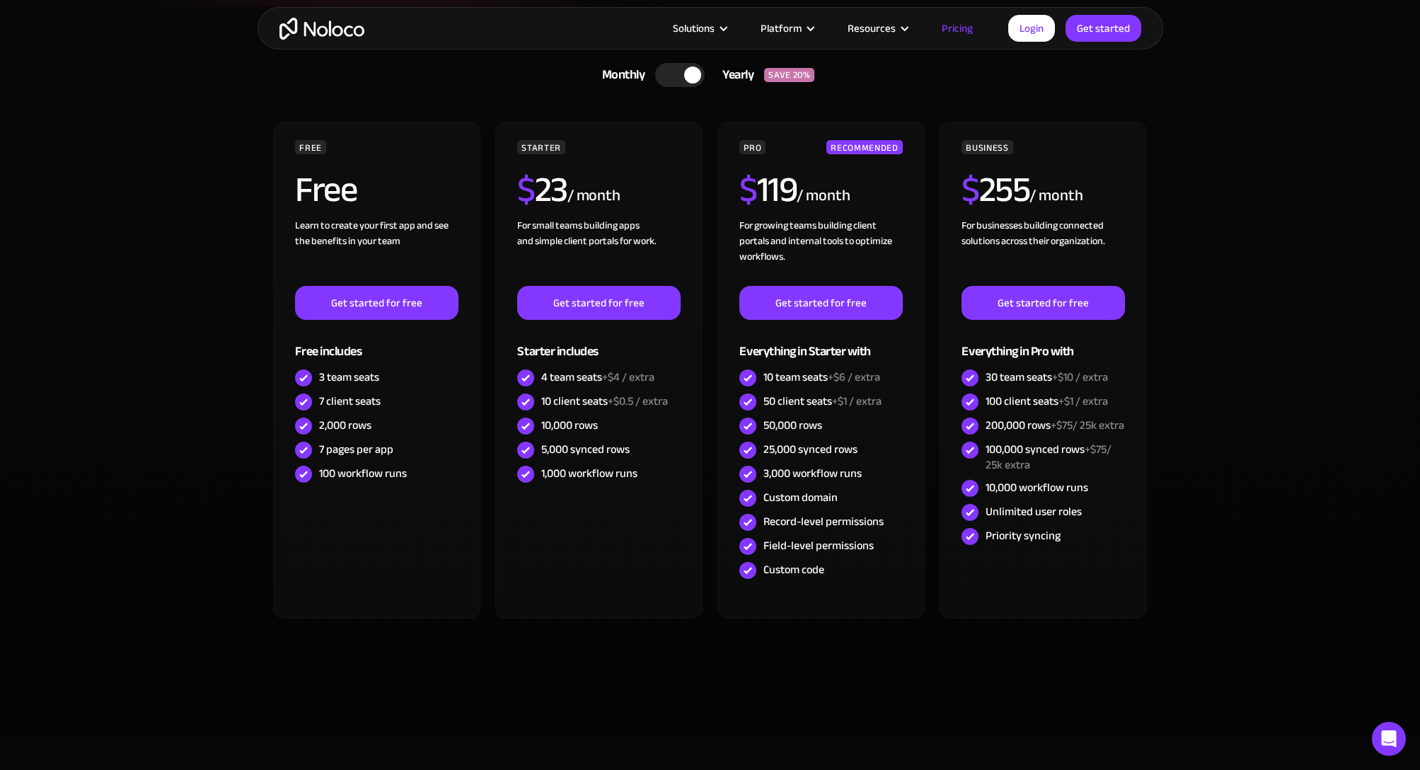 Image resolution: width=1420 pixels, height=770 pixels. Describe the element at coordinates (794, 570) in the screenshot. I see `div: Custom code` at that location.